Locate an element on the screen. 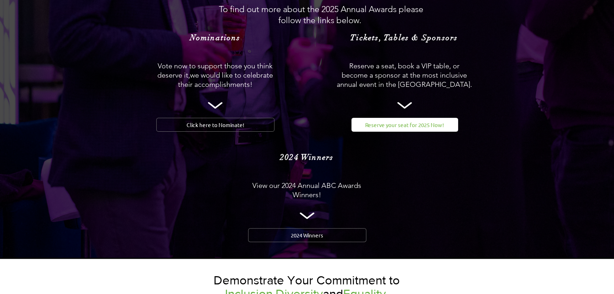 This screenshot has height=294, width=614. span: Click here to Nominate! is located at coordinates (215, 125).